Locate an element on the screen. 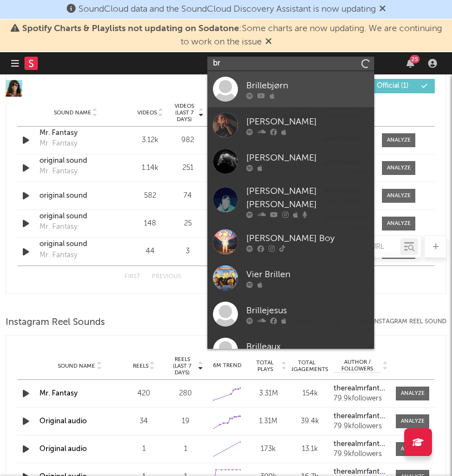 Image resolution: width=452 pixels, height=476 pixels. div: 173k is located at coordinates (269, 450).